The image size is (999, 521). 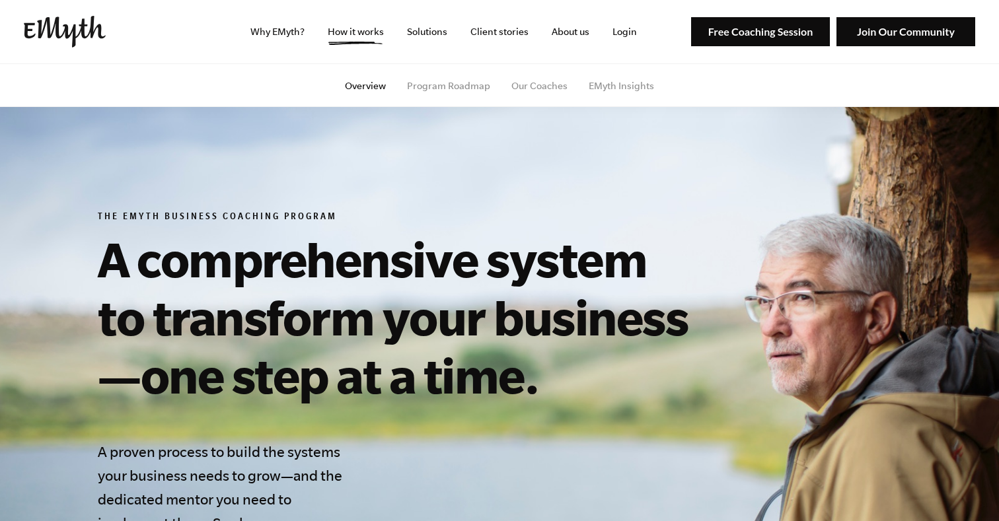 I want to click on a: Overview, so click(x=365, y=86).